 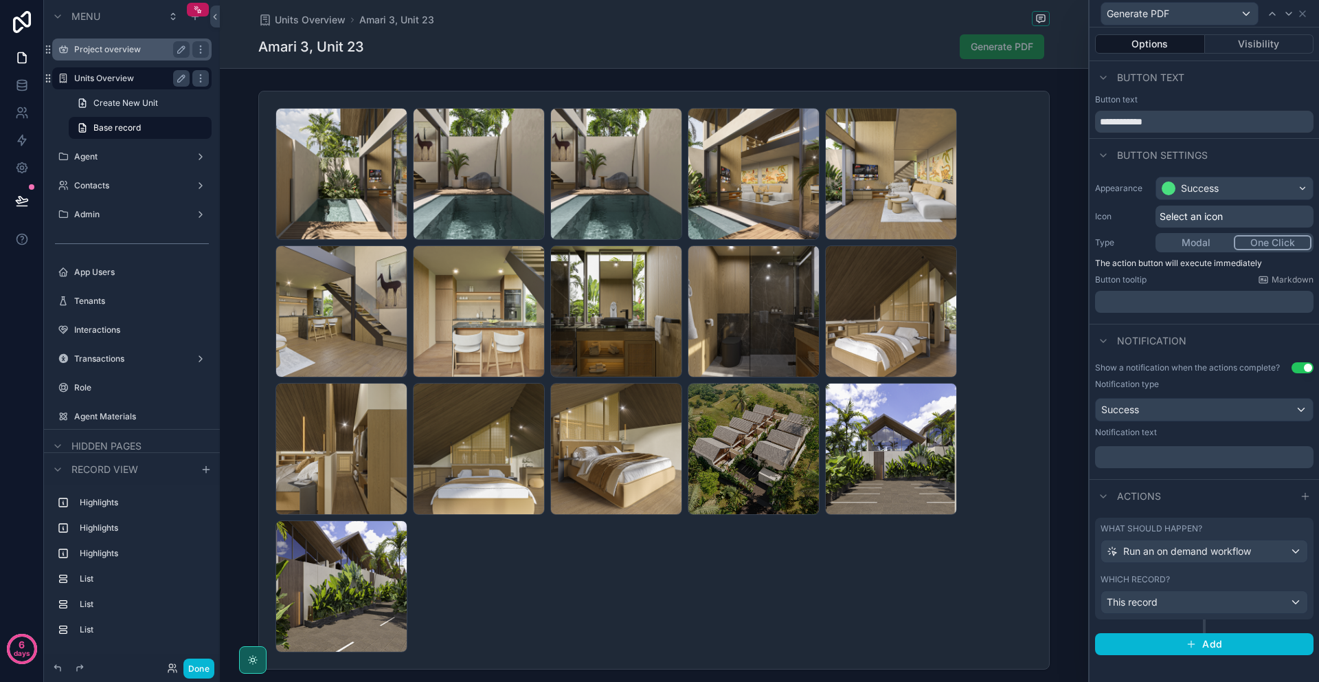 I want to click on label: Agent Materials, so click(x=142, y=416).